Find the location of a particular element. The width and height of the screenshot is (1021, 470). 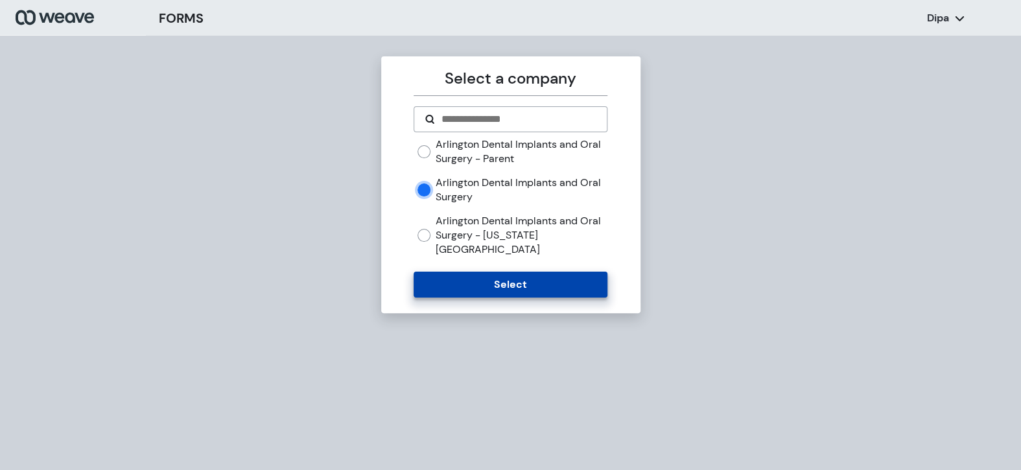

label: Arlington Dental Implants and Oral Surgery is located at coordinates (521, 189).